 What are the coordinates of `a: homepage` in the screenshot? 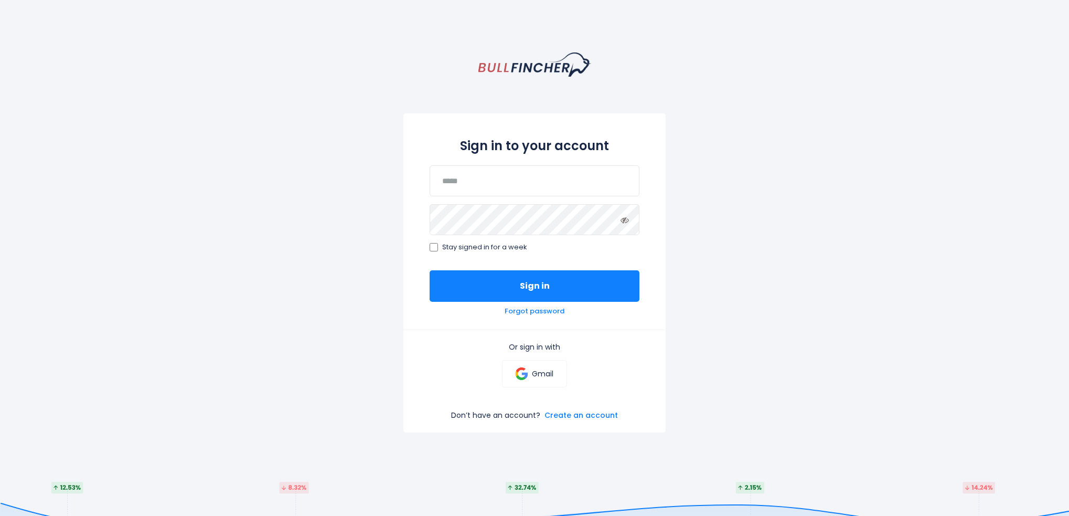 It's located at (535, 65).